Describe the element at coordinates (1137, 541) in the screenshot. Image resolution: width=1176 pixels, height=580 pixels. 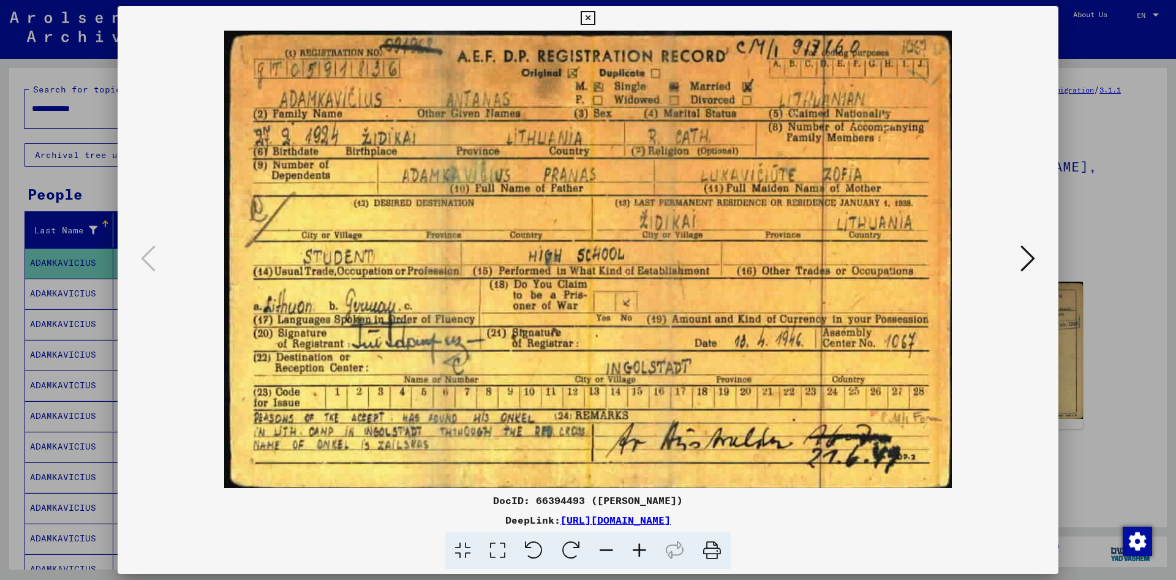
I see `img: Change consent` at that location.